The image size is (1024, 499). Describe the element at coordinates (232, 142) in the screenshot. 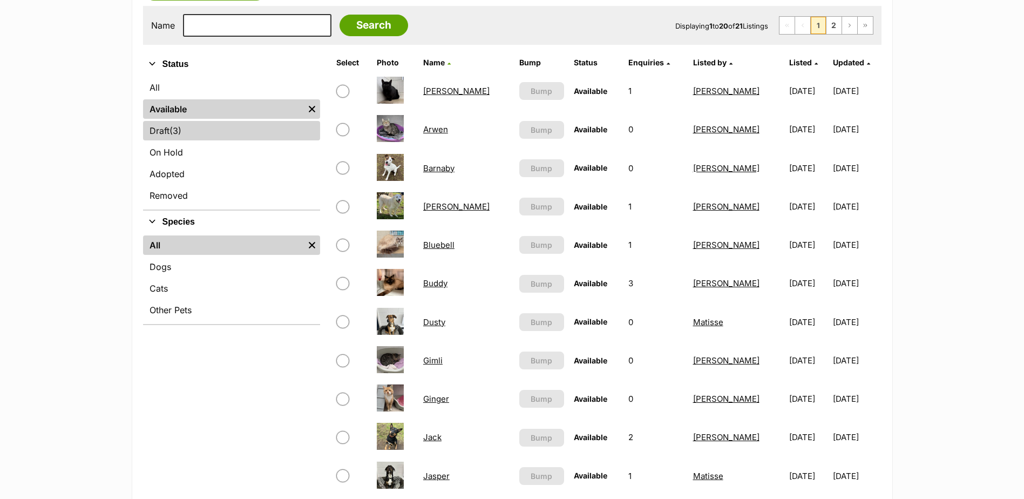

I see `div: Status` at that location.